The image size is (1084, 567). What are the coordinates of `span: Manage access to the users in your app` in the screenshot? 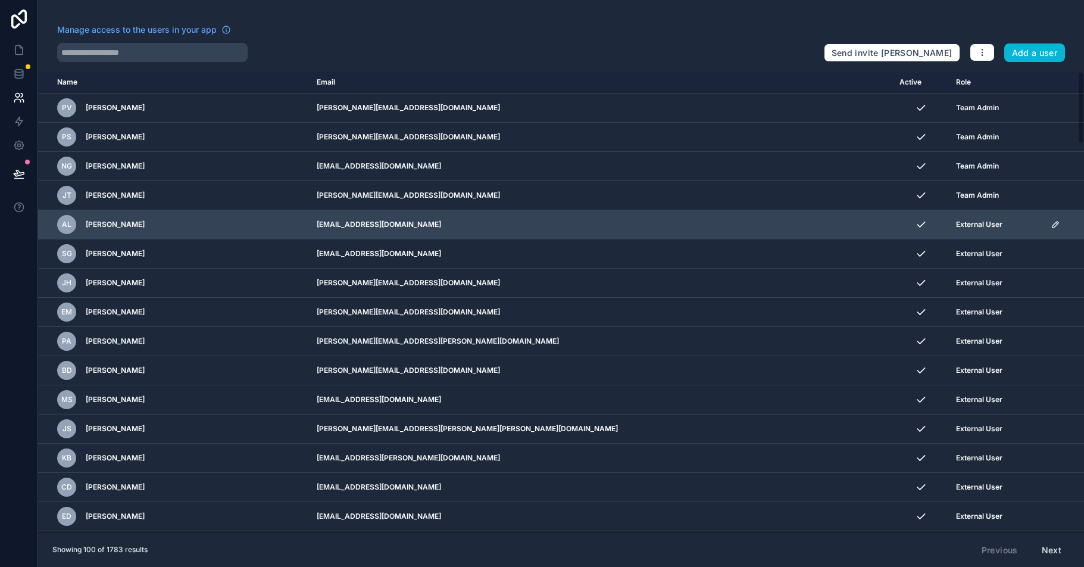 It's located at (137, 30).